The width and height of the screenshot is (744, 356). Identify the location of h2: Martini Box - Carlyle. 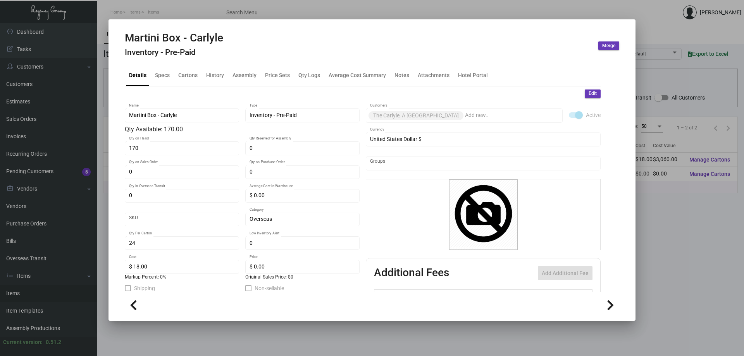
(174, 38).